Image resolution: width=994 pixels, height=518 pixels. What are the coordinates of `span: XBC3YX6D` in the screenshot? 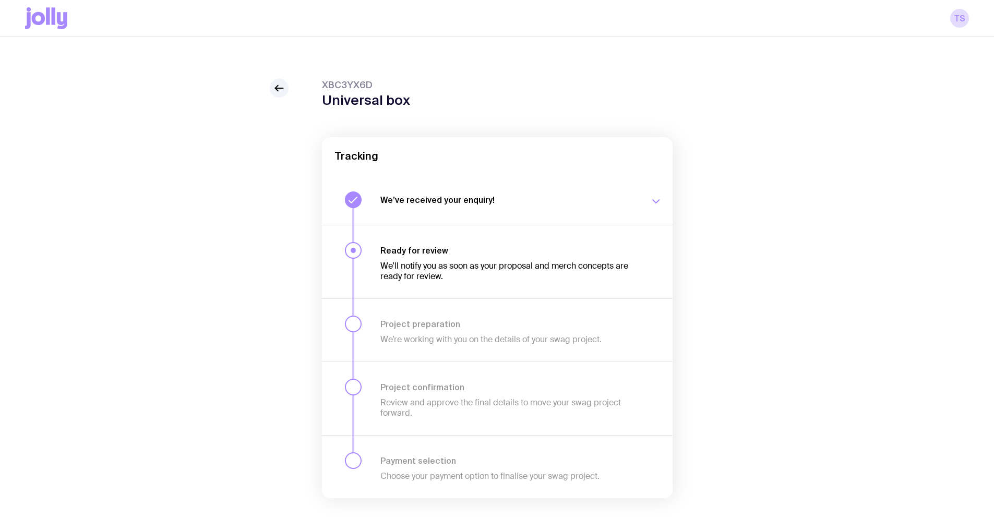 It's located at (366, 85).